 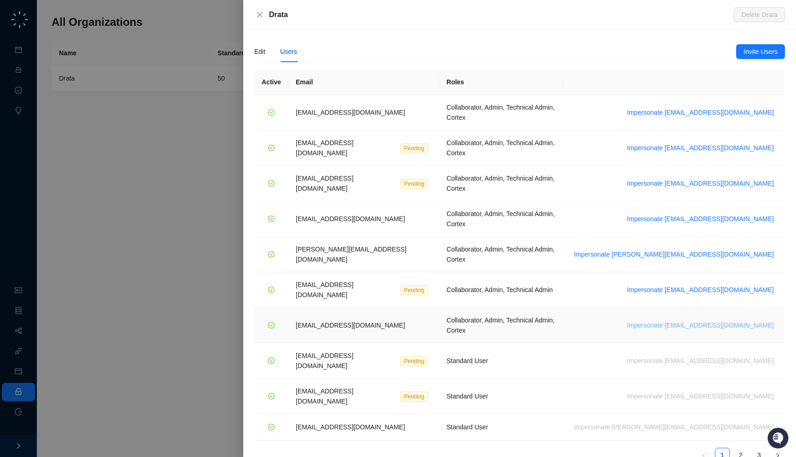 What do you see at coordinates (22, 134) in the screenshot?
I see `a: 📚Docs` at bounding box center [22, 134].